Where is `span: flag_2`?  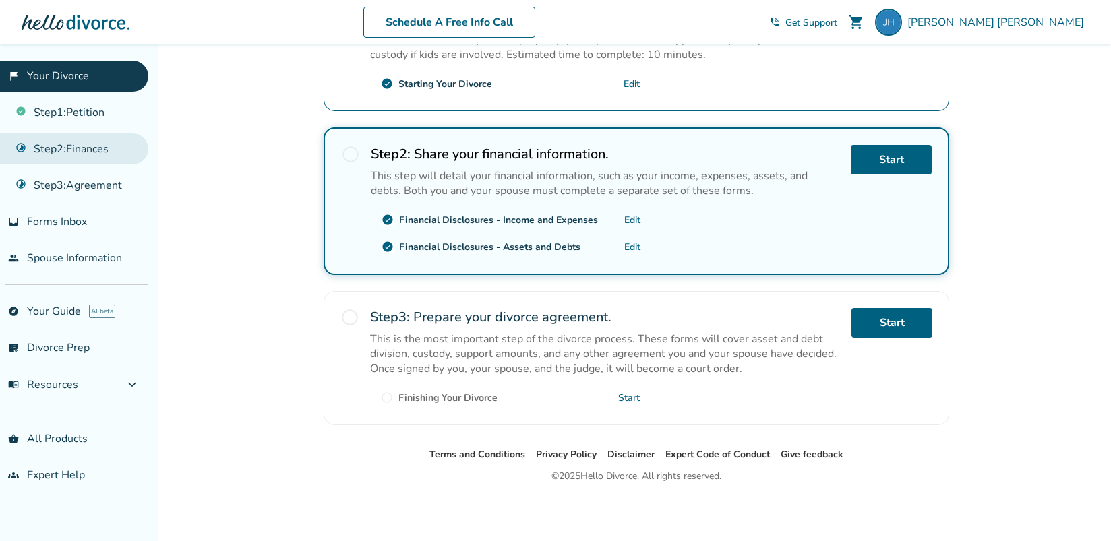
span: flag_2 is located at coordinates (13, 76).